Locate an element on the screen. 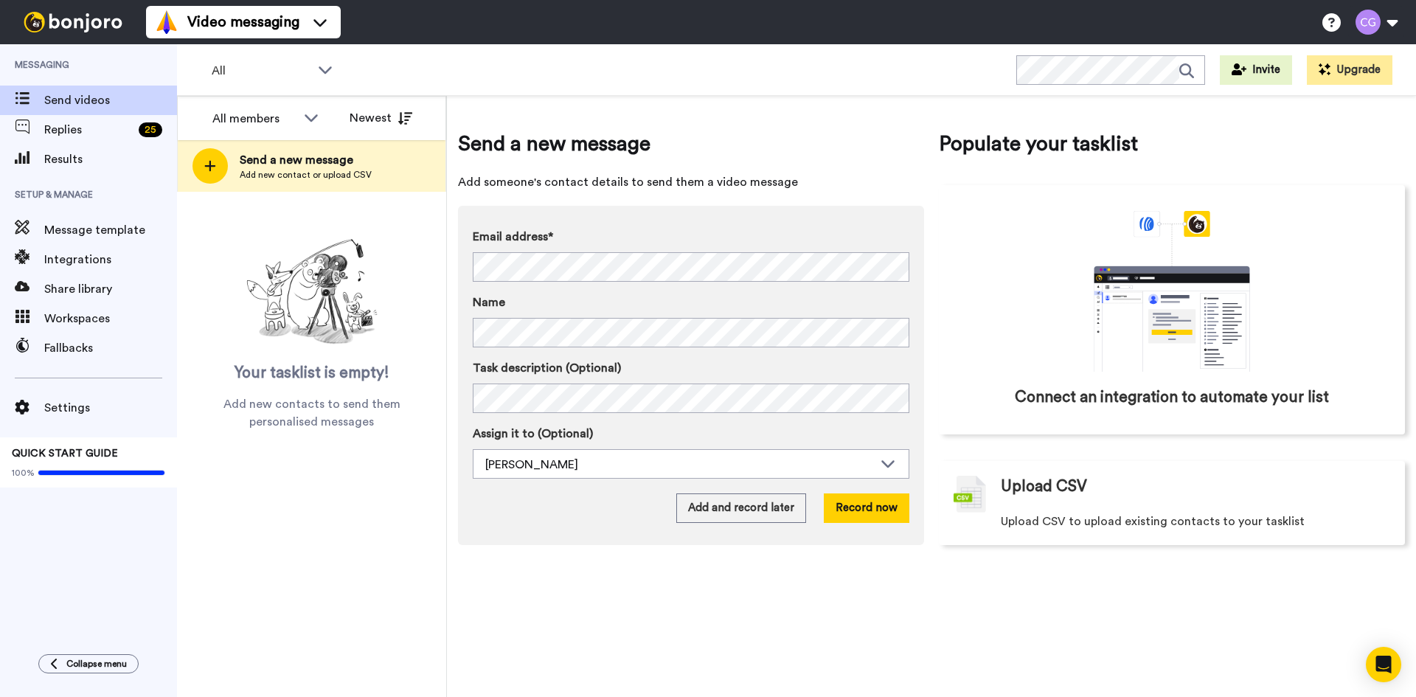 This screenshot has height=697, width=1416. div: 25 is located at coordinates (150, 130).